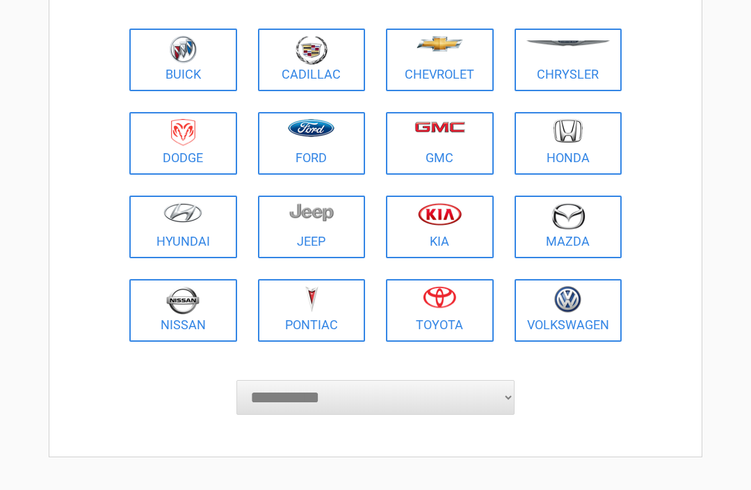  Describe the element at coordinates (567, 299) in the screenshot. I see `img: volkswagen` at that location.